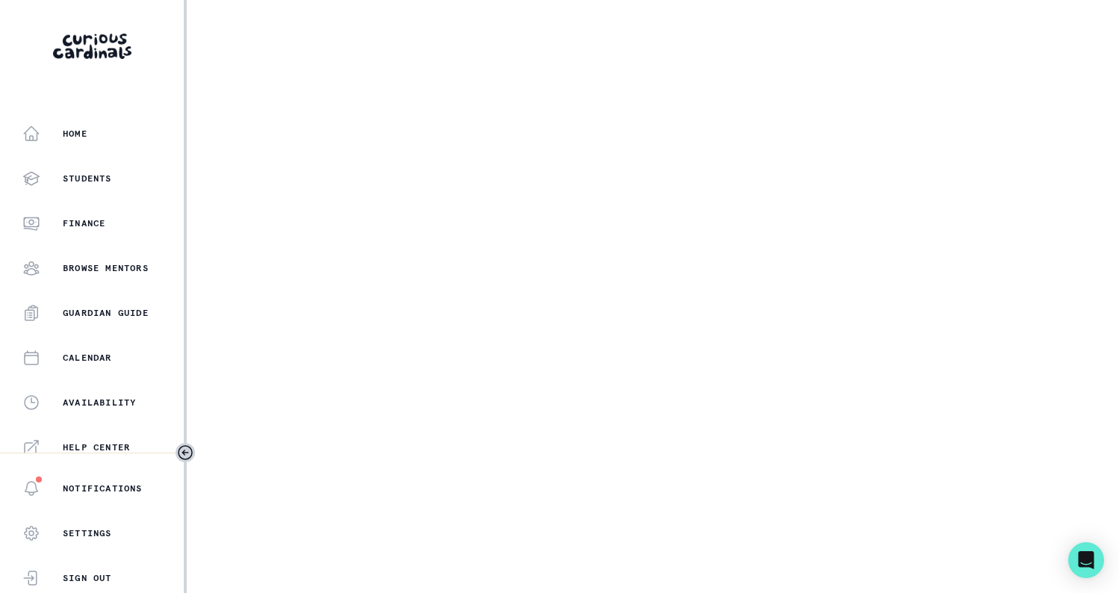 This screenshot has height=593, width=1119. Describe the element at coordinates (87, 578) in the screenshot. I see `p: Sign Out` at that location.